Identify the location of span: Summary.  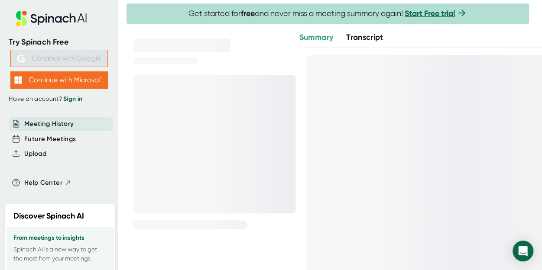
(316, 37).